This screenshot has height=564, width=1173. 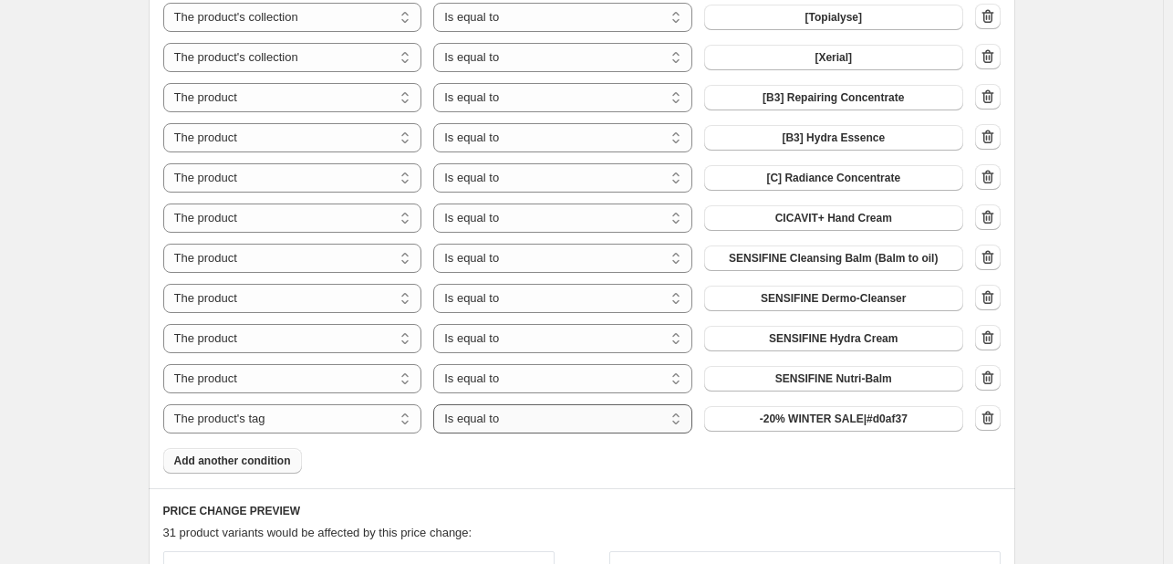 I want to click on span: SENSIFINE Nutri-Balm, so click(x=834, y=379).